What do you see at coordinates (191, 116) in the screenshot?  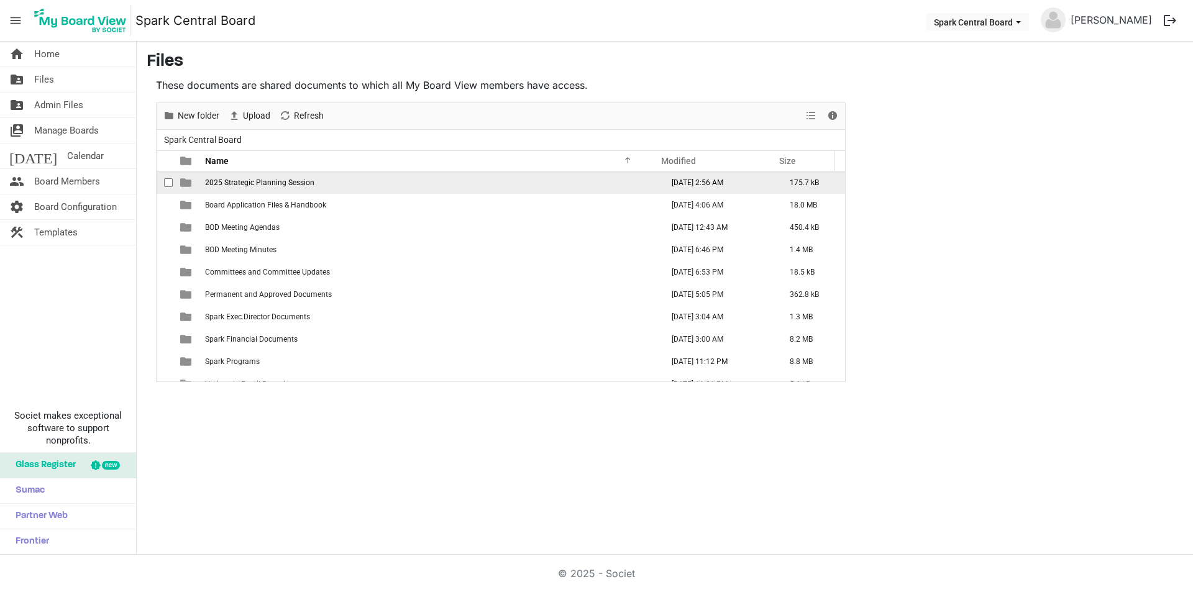 I see `button: New folder` at bounding box center [191, 116].